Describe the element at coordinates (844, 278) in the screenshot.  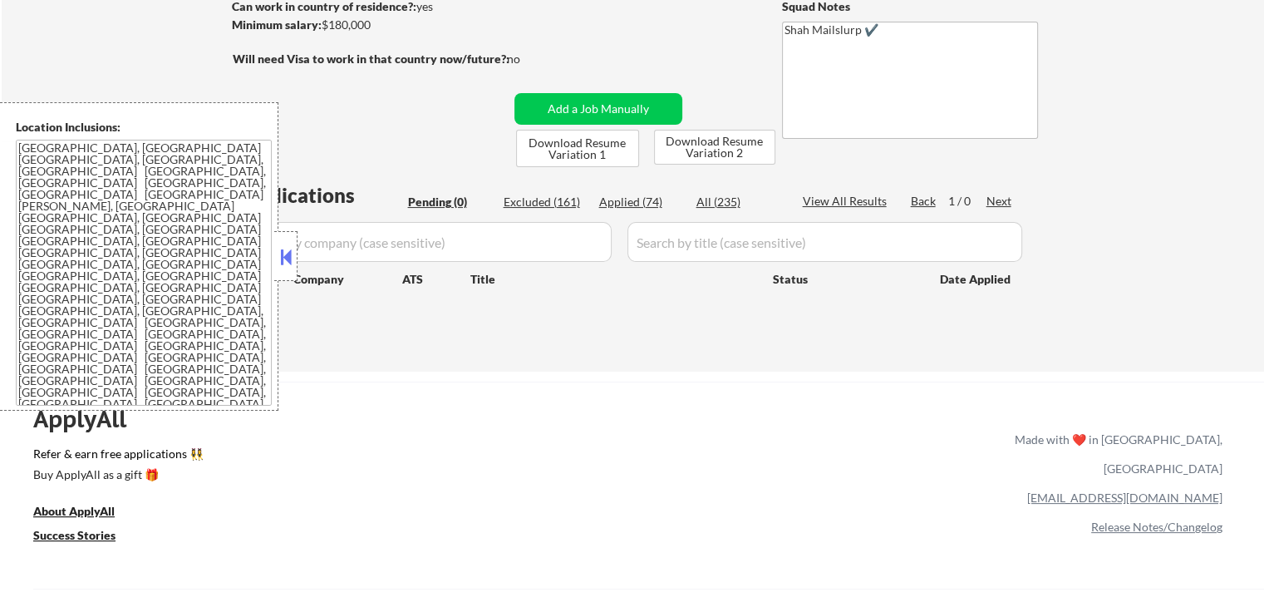
I see `div: Status` at that location.